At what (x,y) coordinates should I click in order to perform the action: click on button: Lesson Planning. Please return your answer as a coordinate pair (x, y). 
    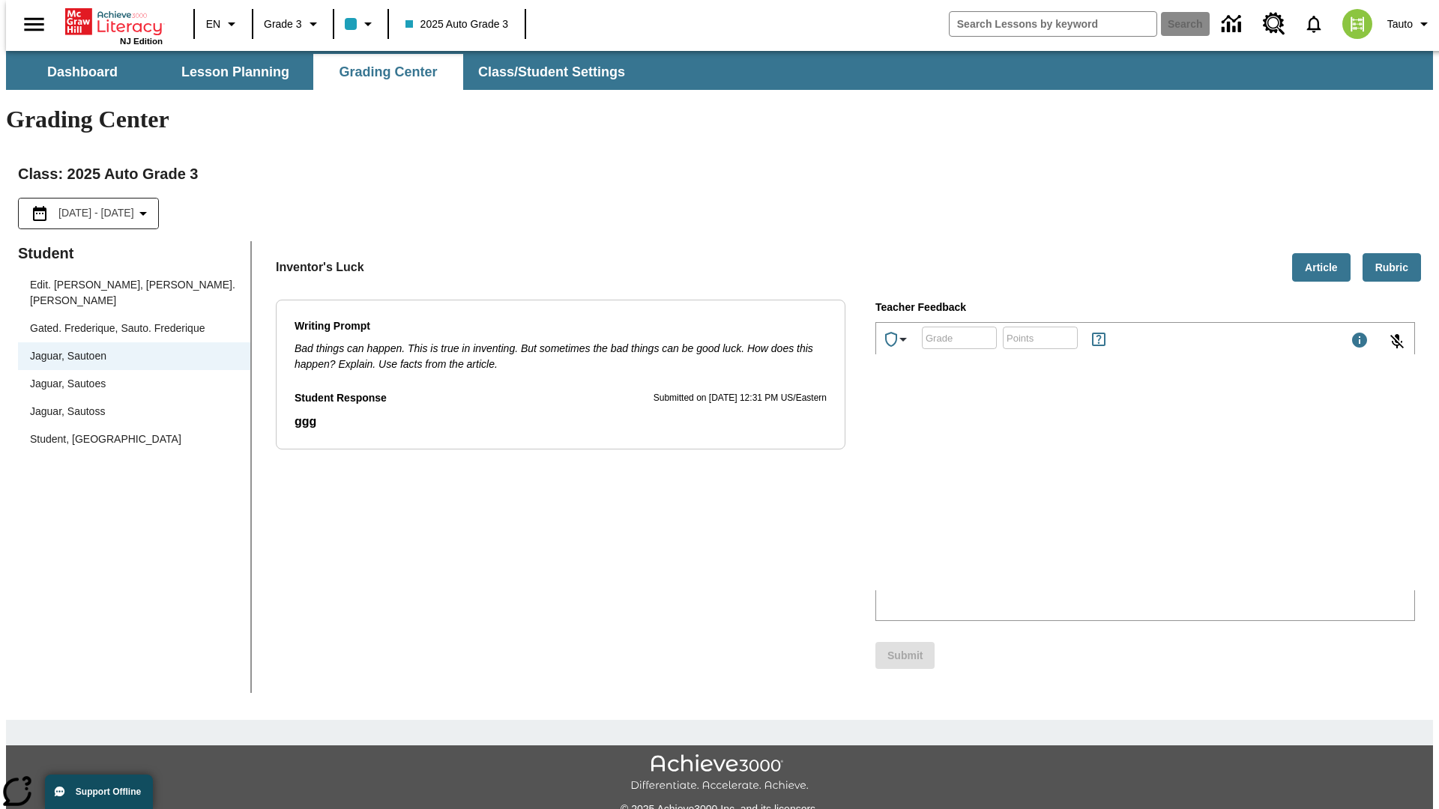
    Looking at the image, I should click on (235, 72).